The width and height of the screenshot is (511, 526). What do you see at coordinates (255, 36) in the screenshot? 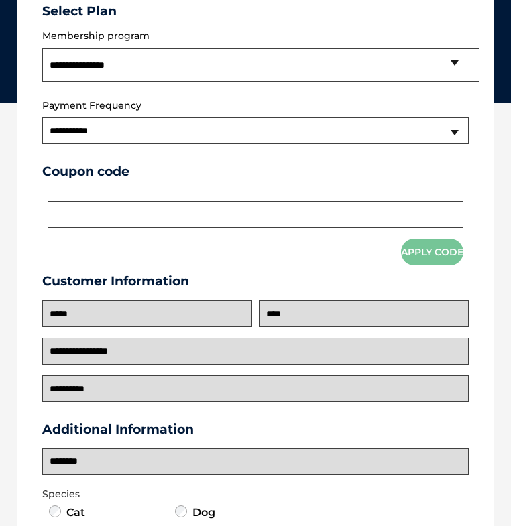
I see `label: Membership program` at bounding box center [255, 36].